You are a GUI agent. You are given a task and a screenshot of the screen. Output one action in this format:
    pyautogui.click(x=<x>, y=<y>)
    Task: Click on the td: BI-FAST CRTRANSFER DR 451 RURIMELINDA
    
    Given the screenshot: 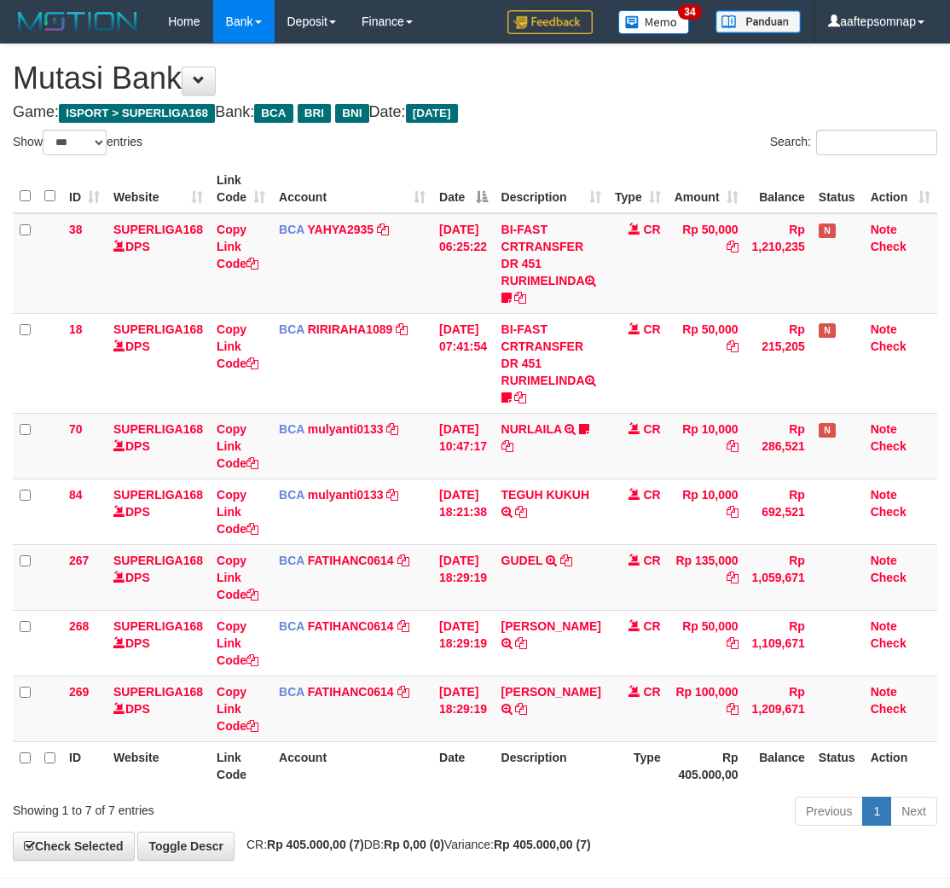 What is the action you would take?
    pyautogui.click(x=551, y=362)
    